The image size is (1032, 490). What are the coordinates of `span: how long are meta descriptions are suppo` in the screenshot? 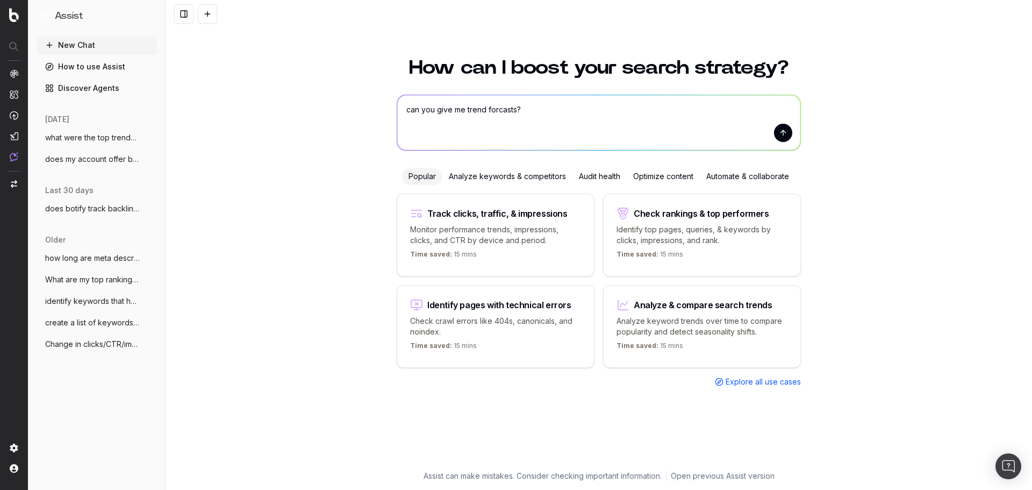 It's located at (92, 258).